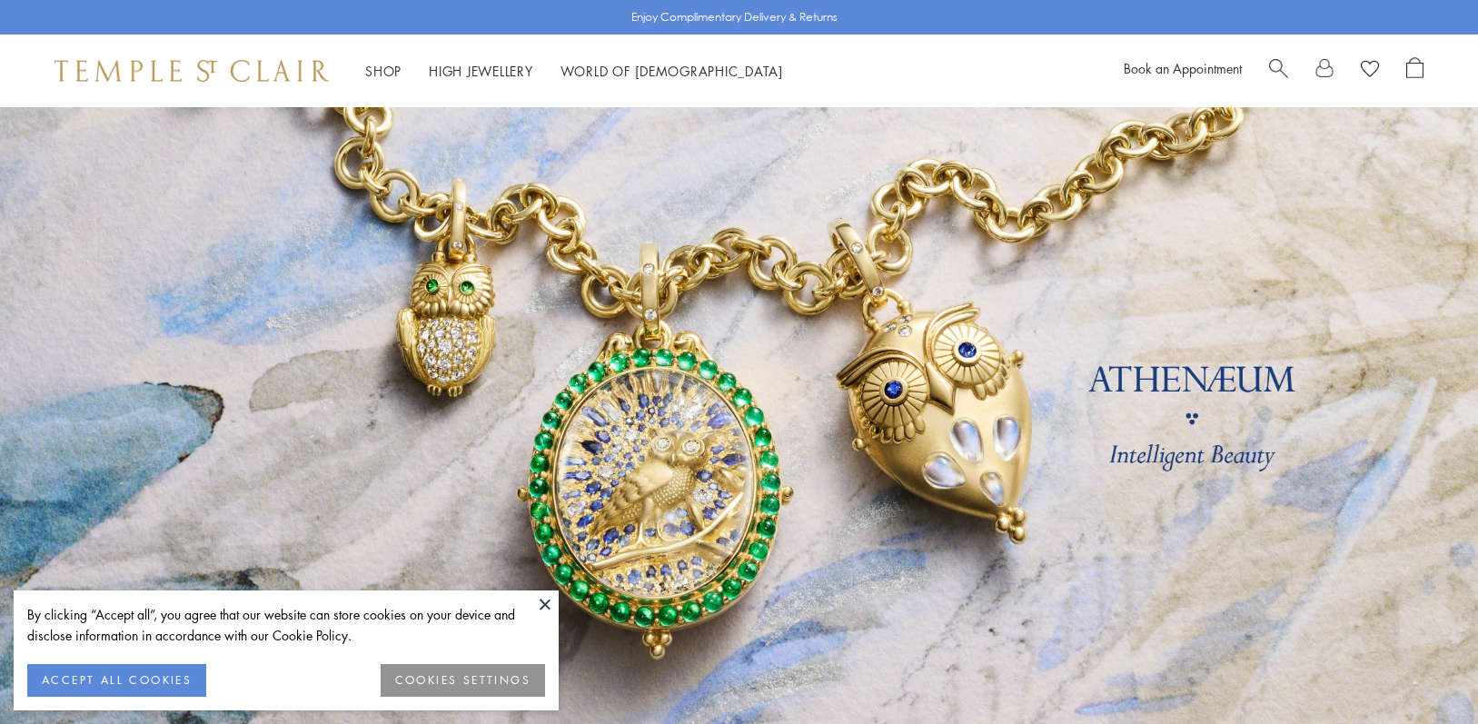  Describe the element at coordinates (1370, 71) in the screenshot. I see `a: View Wishlist` at that location.